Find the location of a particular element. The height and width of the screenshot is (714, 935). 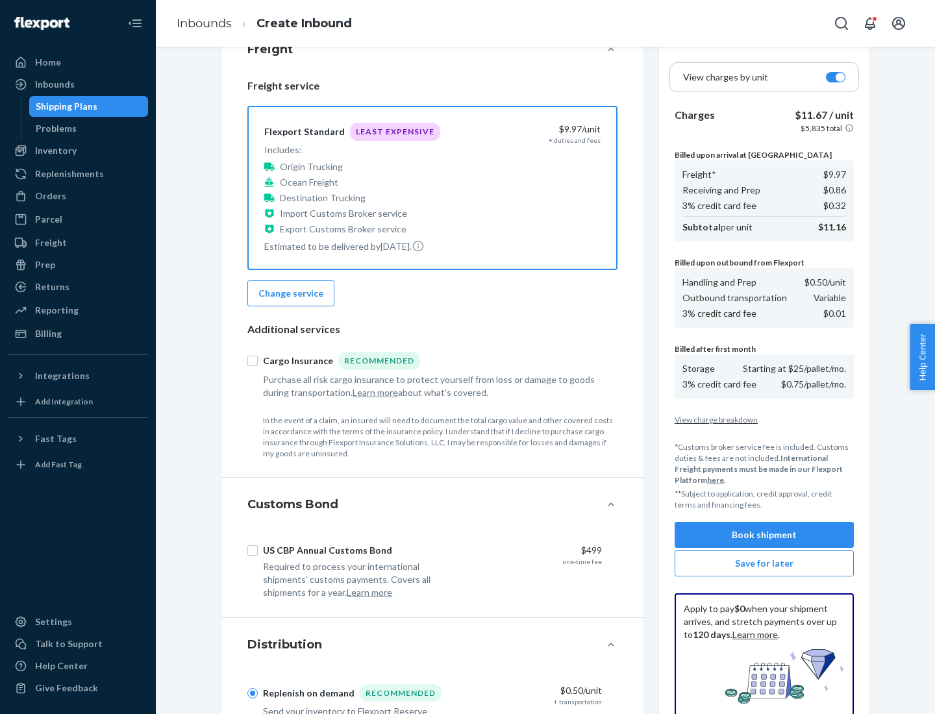

div: Give Feedback is located at coordinates (66, 688).